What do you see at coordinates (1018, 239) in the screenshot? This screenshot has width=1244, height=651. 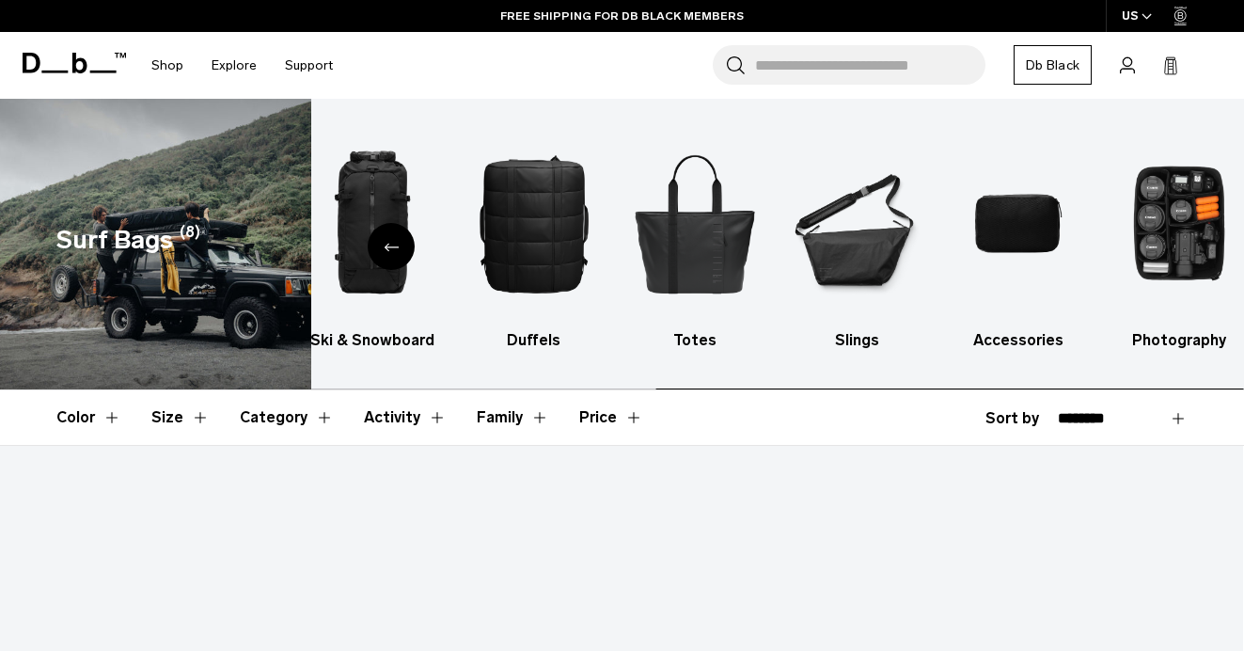 I see `a: Db Accessories` at bounding box center [1018, 239].